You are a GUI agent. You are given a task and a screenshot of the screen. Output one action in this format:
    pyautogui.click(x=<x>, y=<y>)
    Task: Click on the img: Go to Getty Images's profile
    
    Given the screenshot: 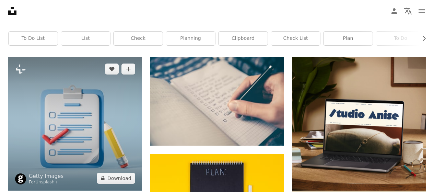 What is the action you would take?
    pyautogui.click(x=21, y=179)
    